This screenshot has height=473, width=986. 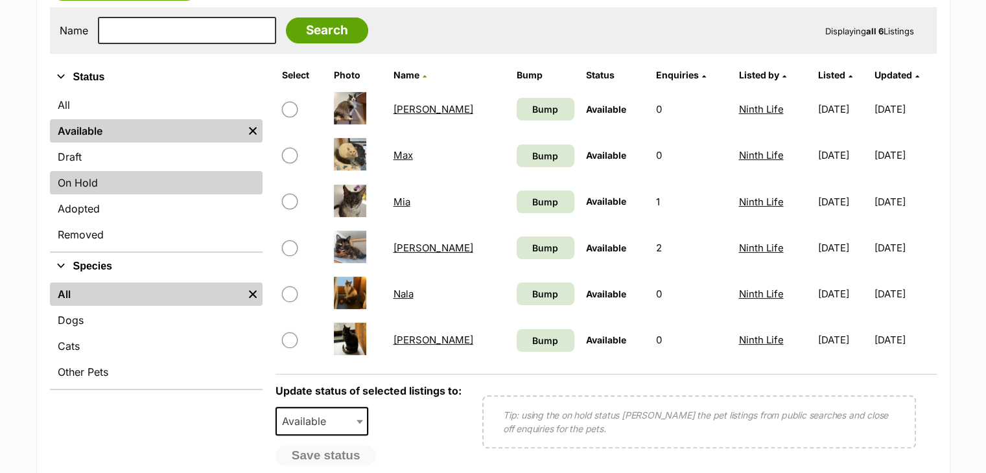 What do you see at coordinates (615, 75) in the screenshot?
I see `th: Status` at bounding box center [615, 75].